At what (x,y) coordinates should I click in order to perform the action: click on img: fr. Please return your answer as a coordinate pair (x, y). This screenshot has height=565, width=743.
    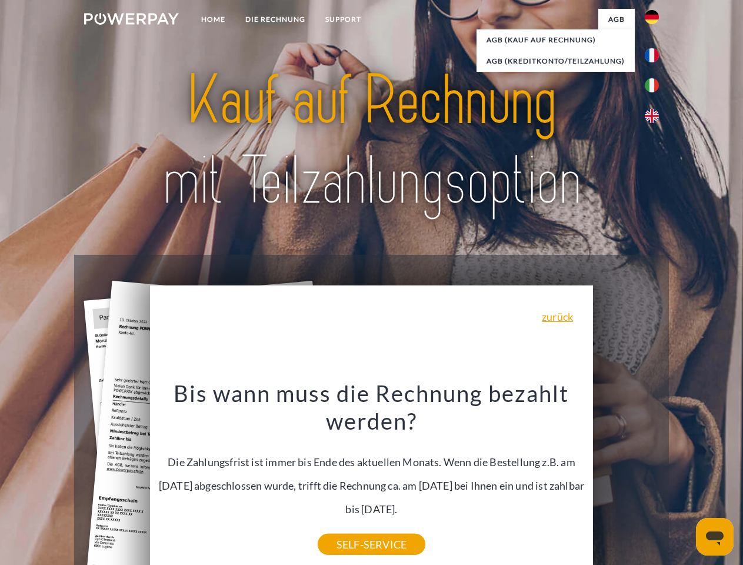
    Looking at the image, I should click on (652, 55).